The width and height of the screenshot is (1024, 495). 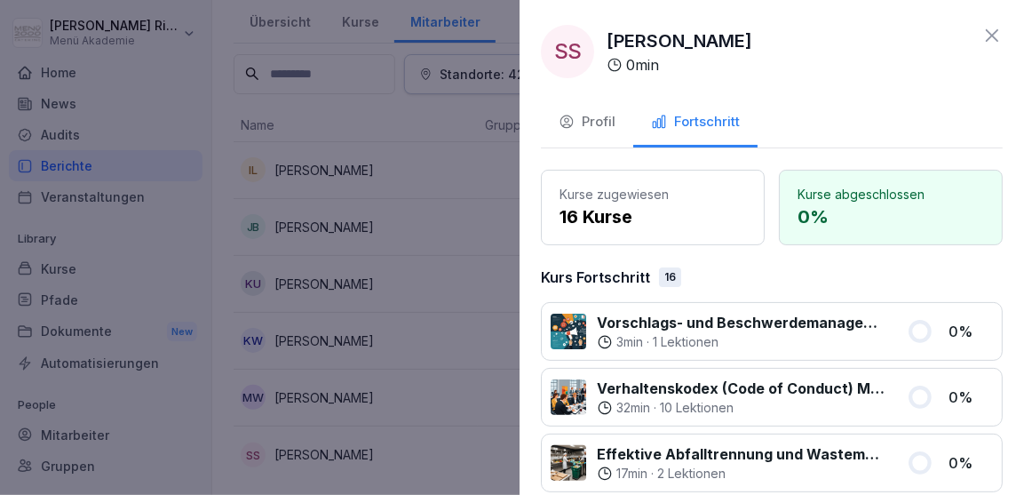 I want to click on p: 3 min, so click(x=630, y=342).